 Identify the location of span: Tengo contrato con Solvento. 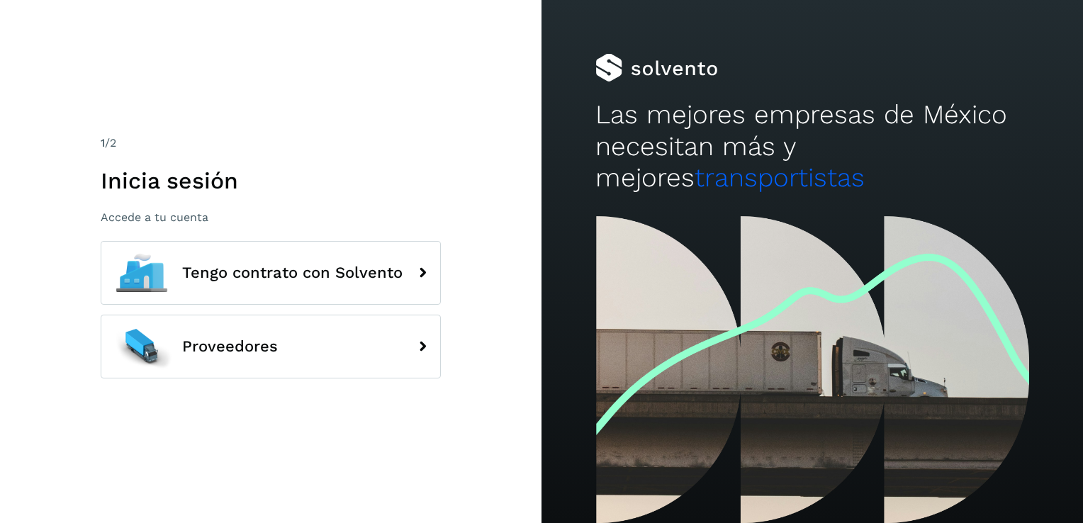
(292, 273).